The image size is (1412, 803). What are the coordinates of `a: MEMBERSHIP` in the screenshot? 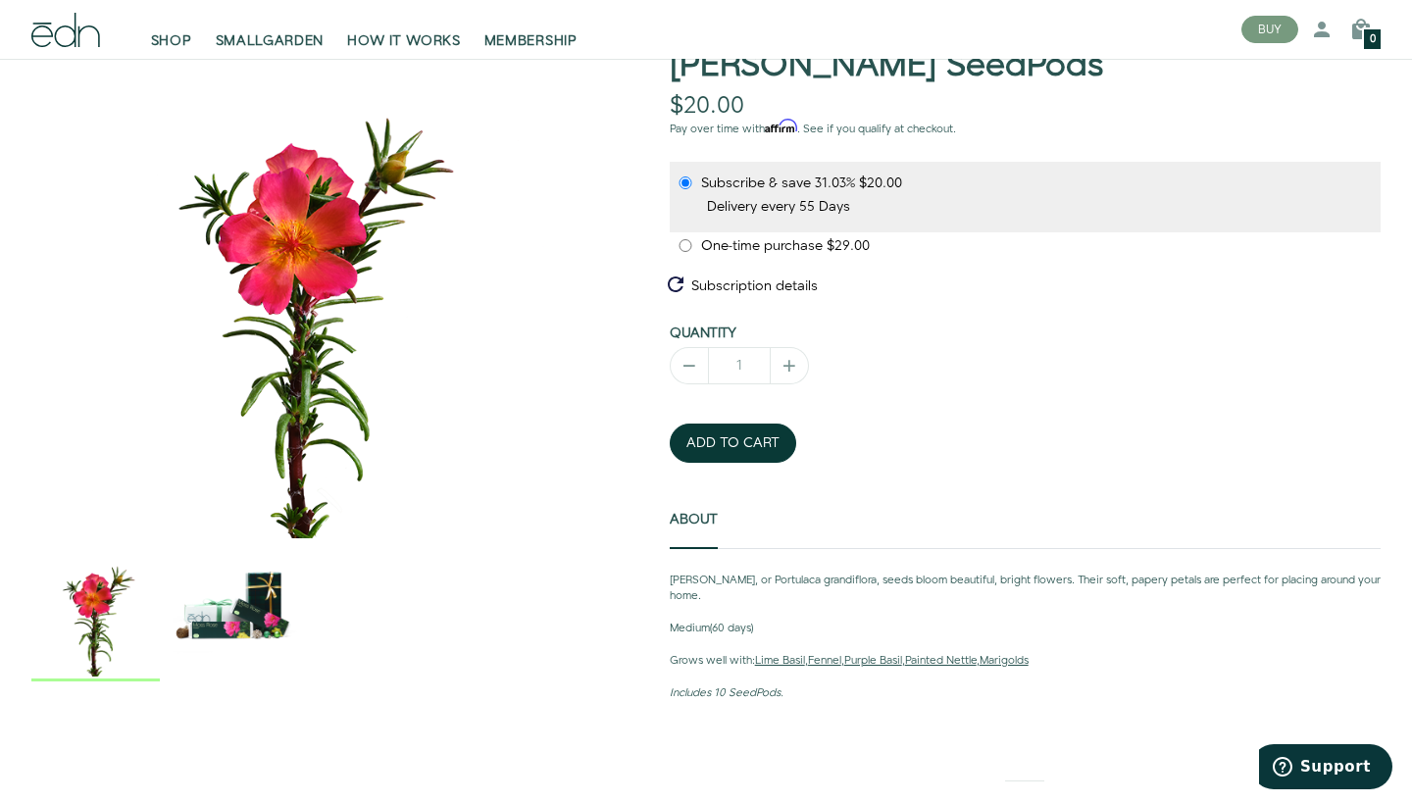 It's located at (531, 29).